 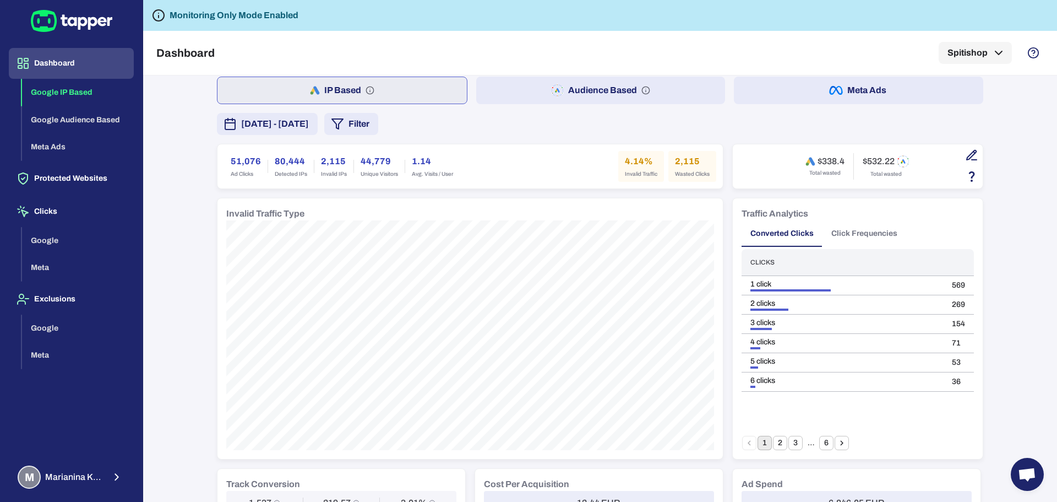 What do you see at coordinates (843, 303) in the screenshot?
I see `div: 2 clicks` at bounding box center [843, 303].